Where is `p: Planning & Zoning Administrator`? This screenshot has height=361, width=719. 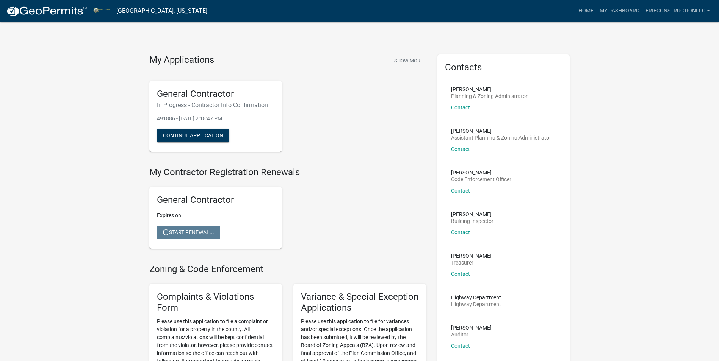 p: Planning & Zoning Administrator is located at coordinates (489, 96).